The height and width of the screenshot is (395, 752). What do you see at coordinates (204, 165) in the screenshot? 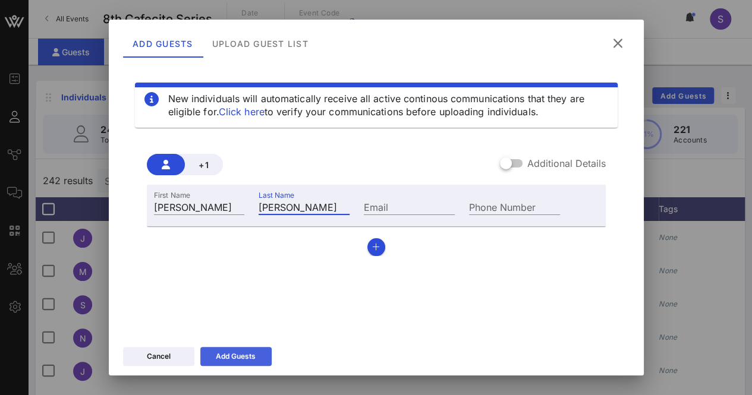
I see `button: +1` at bounding box center [204, 165].